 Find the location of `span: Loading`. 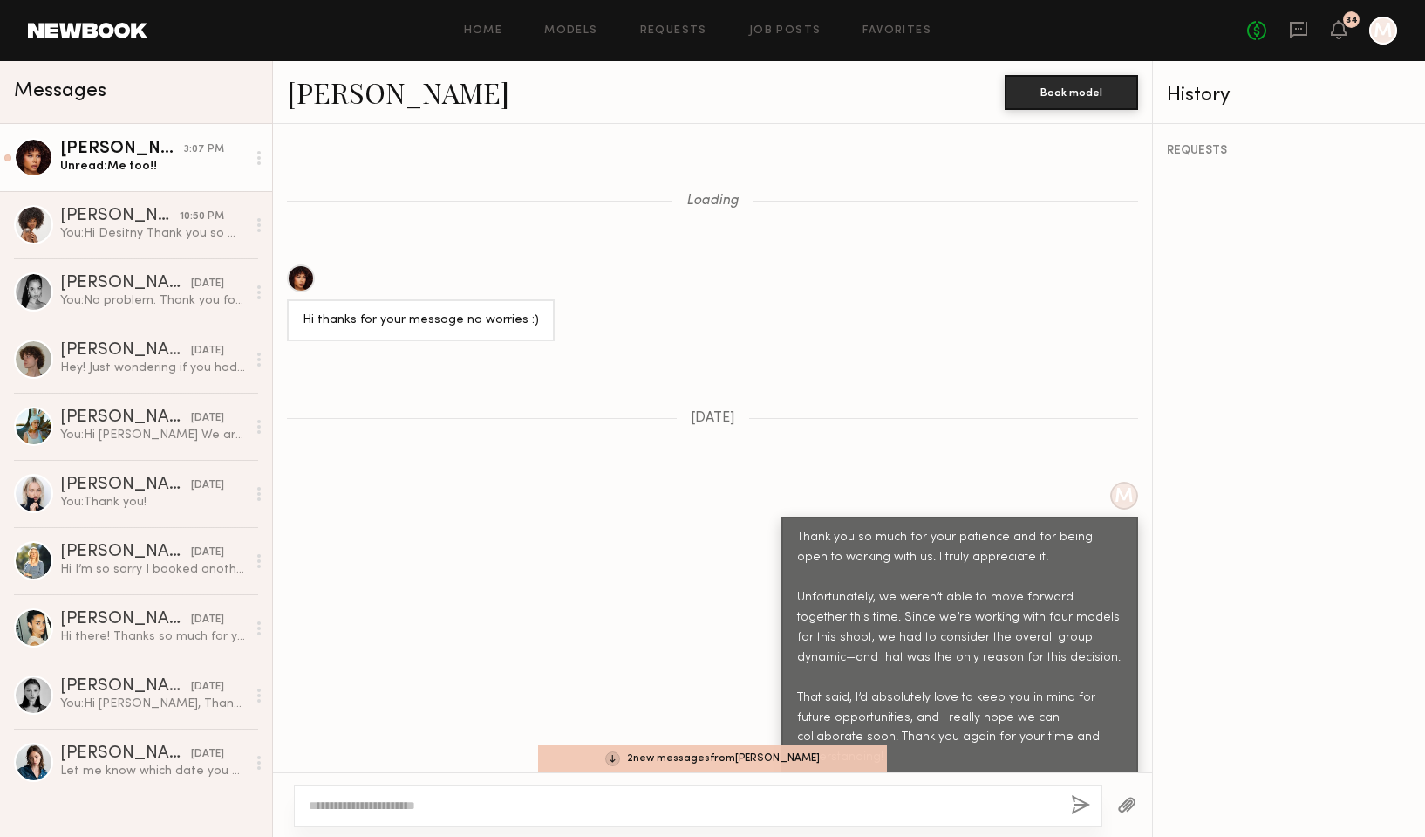

span: Loading is located at coordinates (713, 201).